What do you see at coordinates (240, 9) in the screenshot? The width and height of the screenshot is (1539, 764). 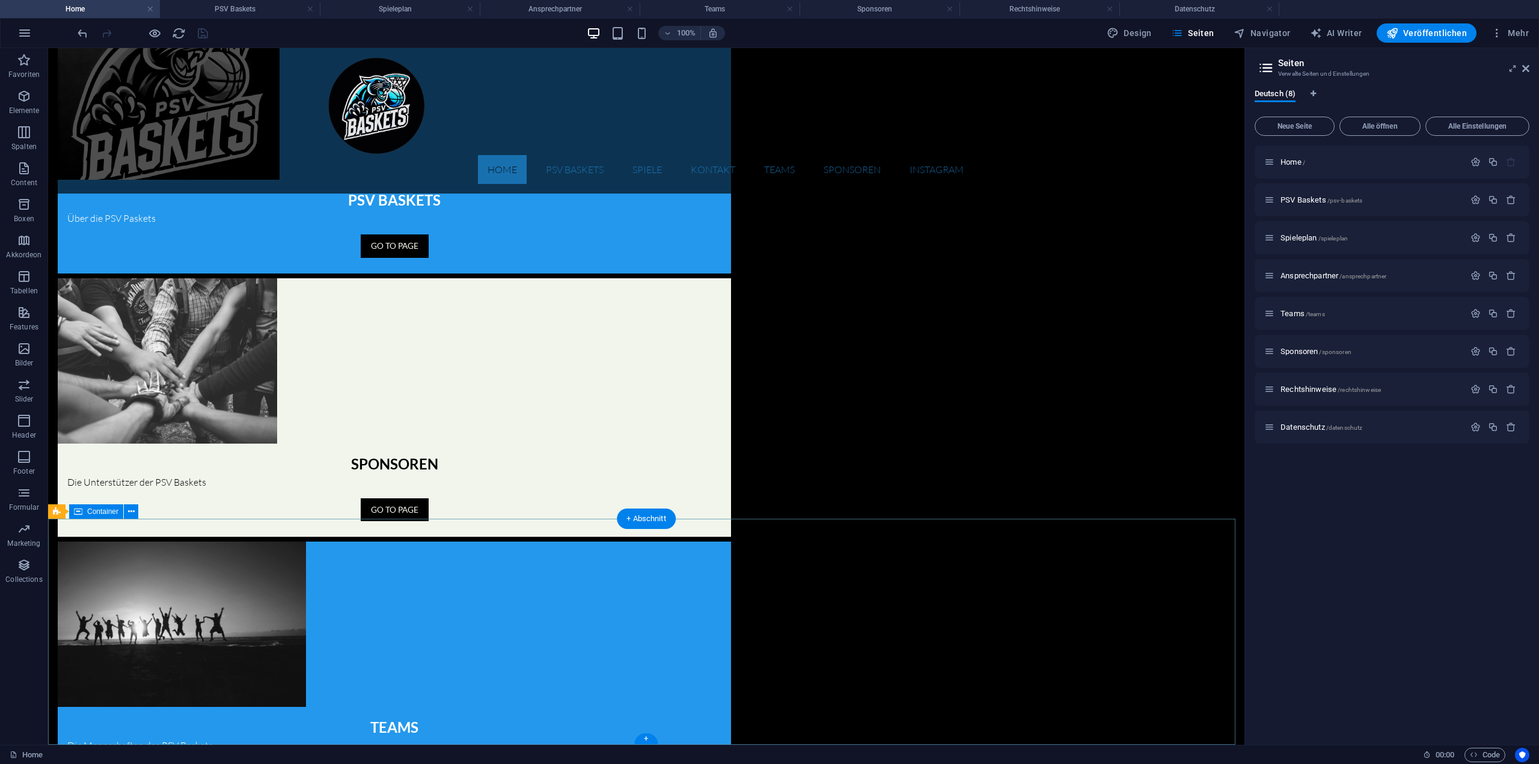 I see `h4: PSV Baskets` at bounding box center [240, 9].